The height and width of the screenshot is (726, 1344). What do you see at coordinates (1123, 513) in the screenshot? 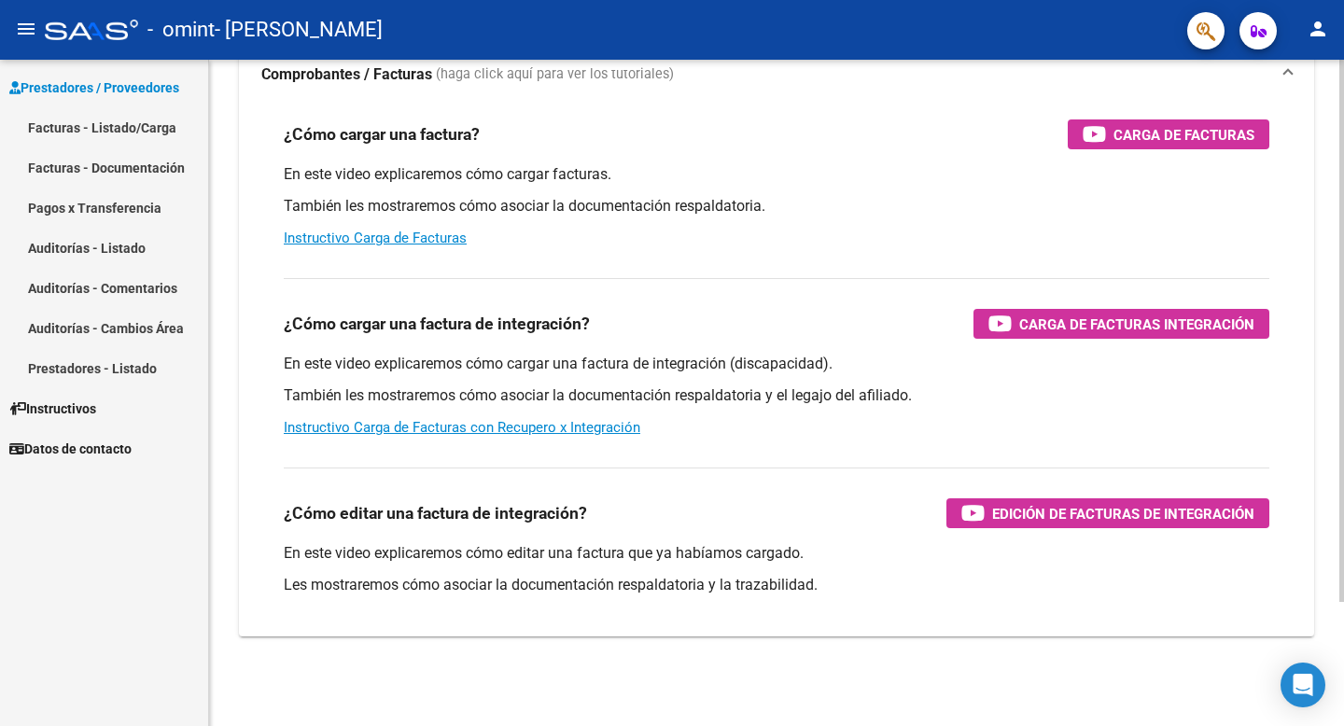
I see `span: Edición de Facturas de integración` at bounding box center [1123, 513].